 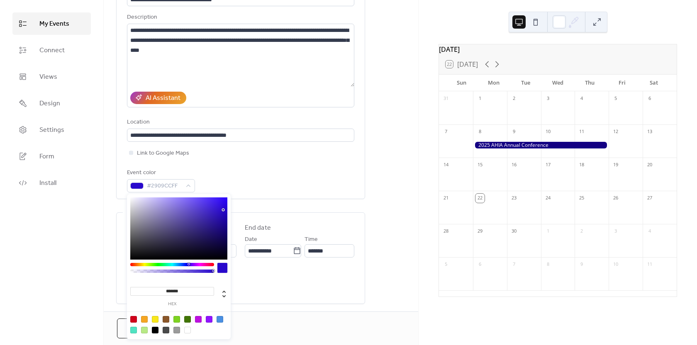 I want to click on div: 14, so click(x=446, y=165).